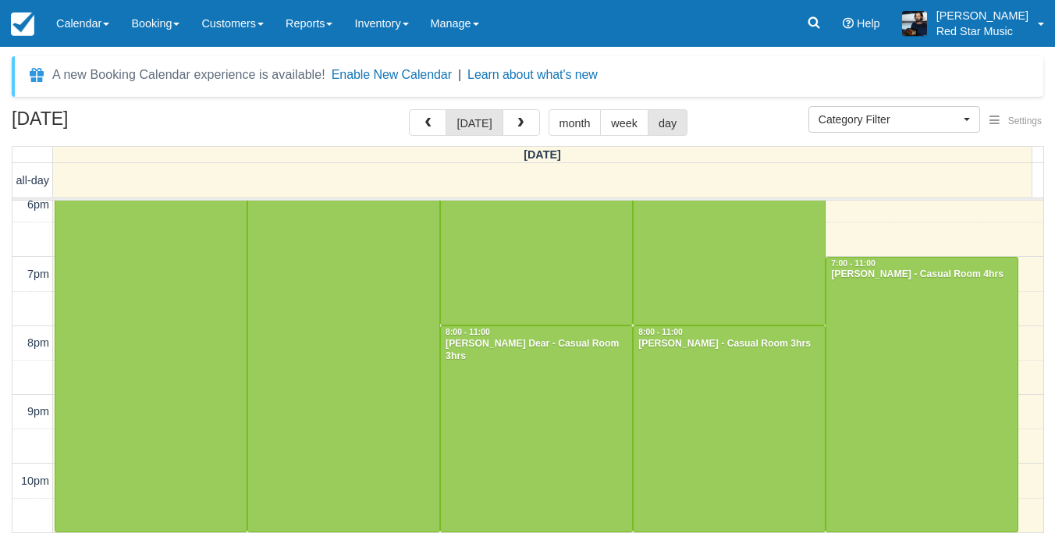  What do you see at coordinates (33, 180) in the screenshot?
I see `span: all-day` at bounding box center [33, 180].